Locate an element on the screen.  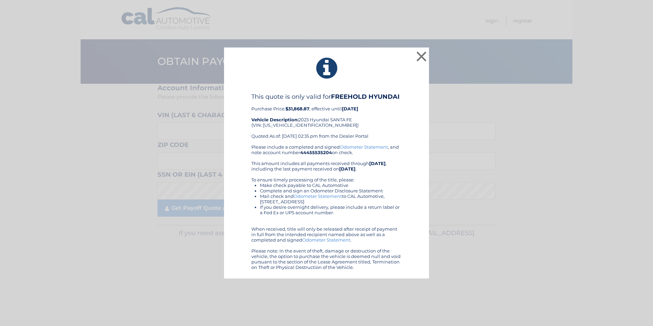
li: Complete and sign an Odometer Disclosure Statement is located at coordinates (331, 191).